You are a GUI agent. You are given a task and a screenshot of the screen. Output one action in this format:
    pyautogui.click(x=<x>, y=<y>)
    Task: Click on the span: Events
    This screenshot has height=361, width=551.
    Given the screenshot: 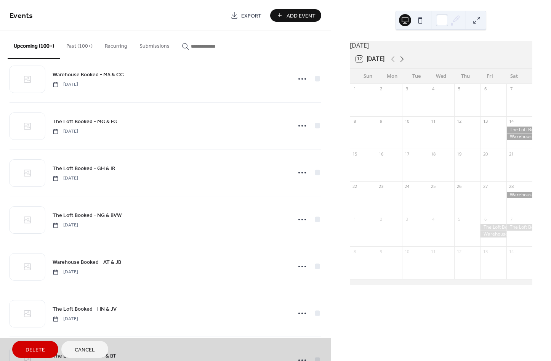 What is the action you would take?
    pyautogui.click(x=21, y=16)
    